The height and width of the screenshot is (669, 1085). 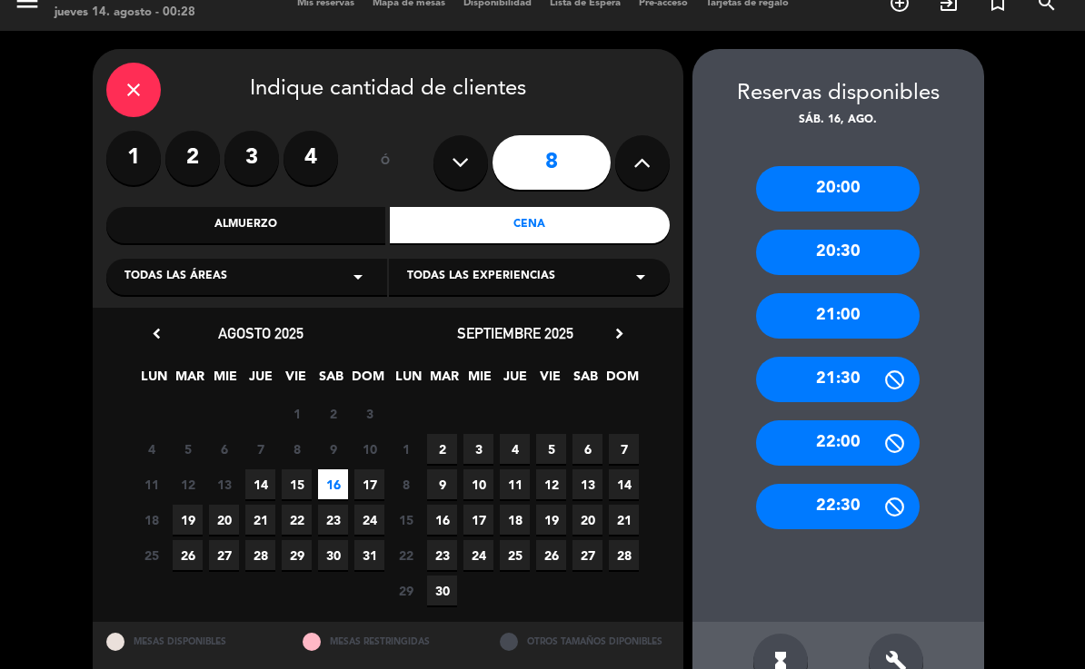 What do you see at coordinates (837, 380) in the screenshot?
I see `div: 21:30` at bounding box center [837, 380].